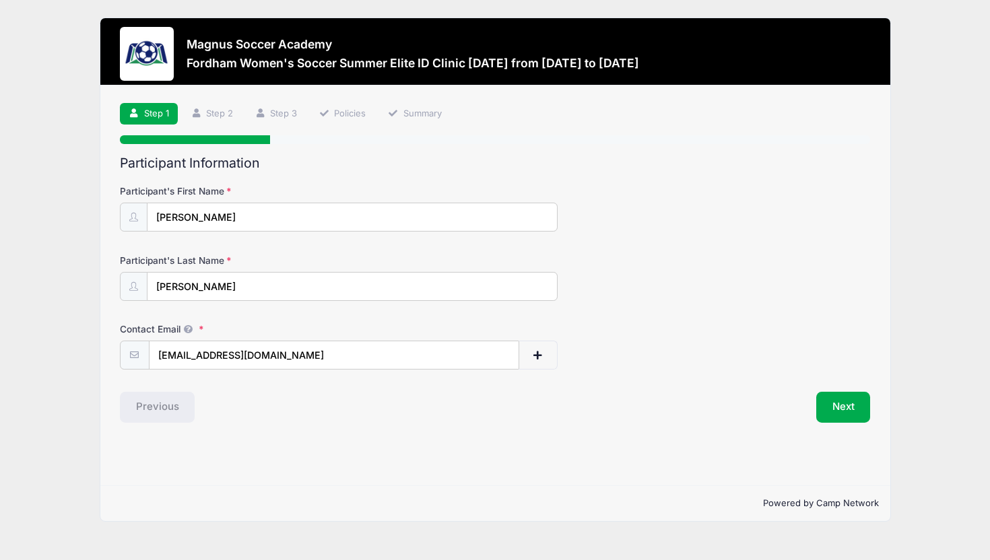  Describe the element at coordinates (334, 355) in the screenshot. I see `input: email@email.com` at that location.